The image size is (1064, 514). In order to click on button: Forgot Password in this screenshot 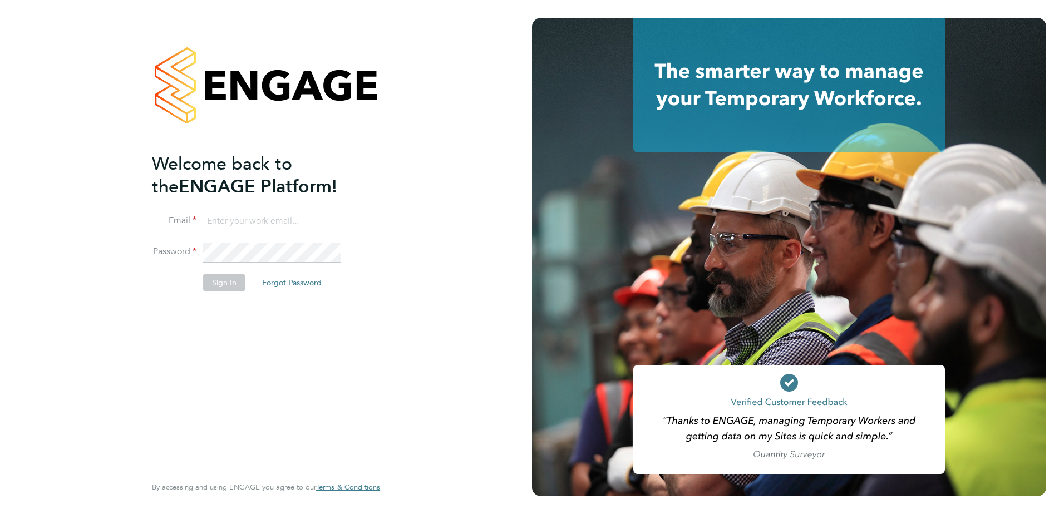, I will do `click(292, 283)`.